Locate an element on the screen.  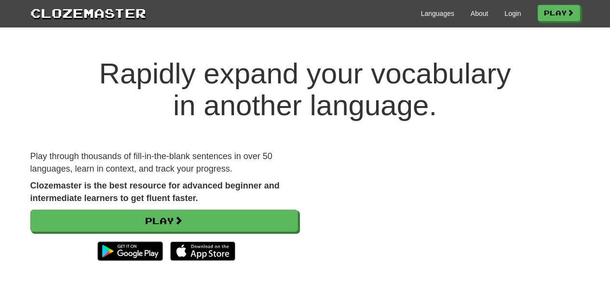
a: Clozemaster is located at coordinates (88, 13).